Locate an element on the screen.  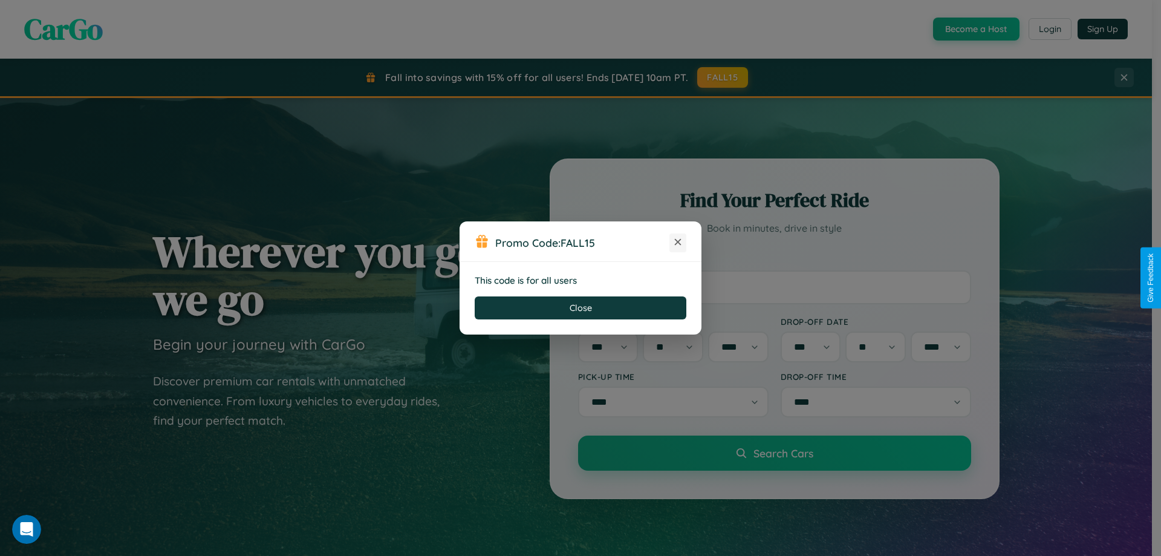
h3: Promo Code: is located at coordinates (582, 242).